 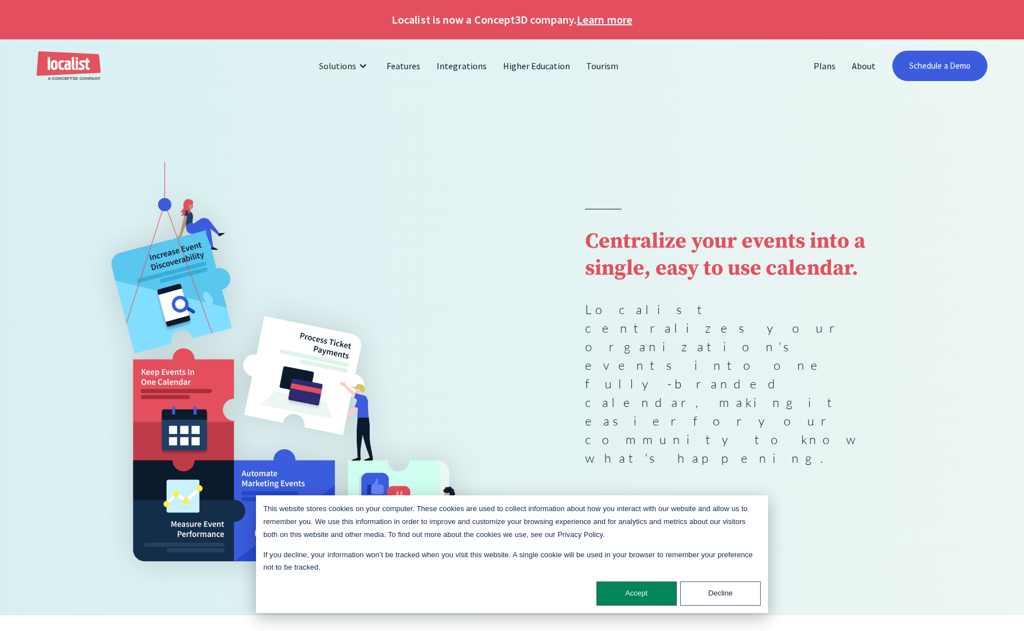 I want to click on a: Features, so click(x=403, y=66).